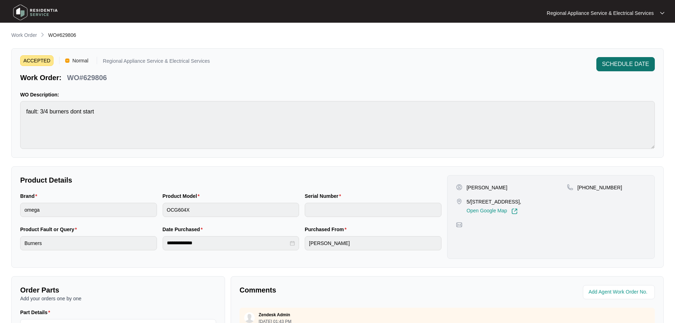  Describe the element at coordinates (337, 95) in the screenshot. I see `p: WO Description:` at that location.